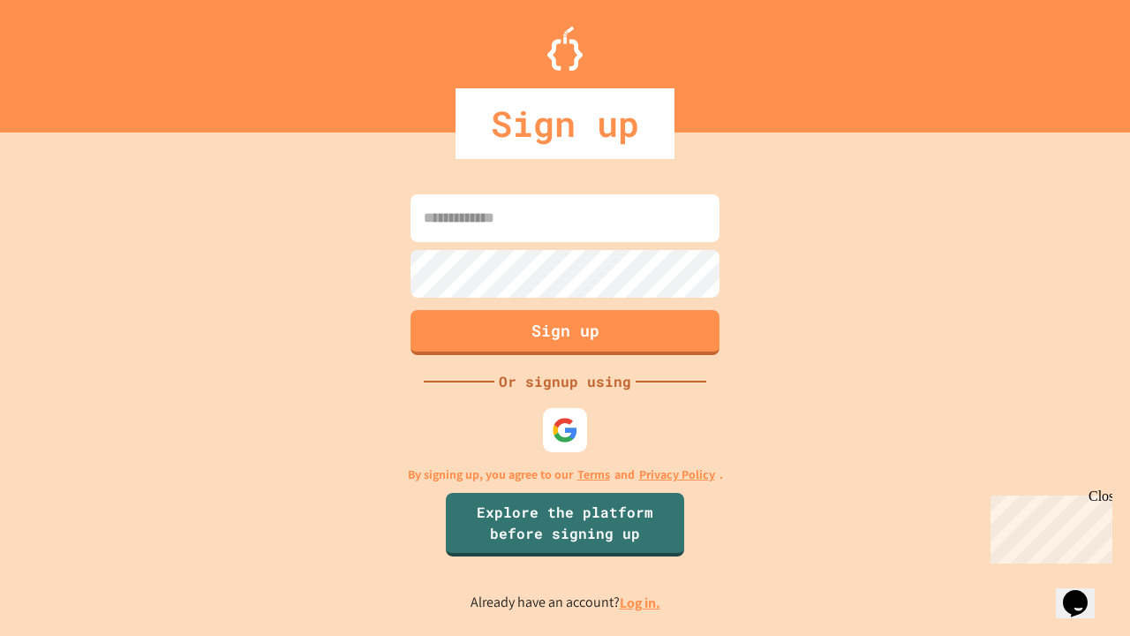 The height and width of the screenshot is (636, 1130). Describe the element at coordinates (565, 124) in the screenshot. I see `div: Sign up` at that location.